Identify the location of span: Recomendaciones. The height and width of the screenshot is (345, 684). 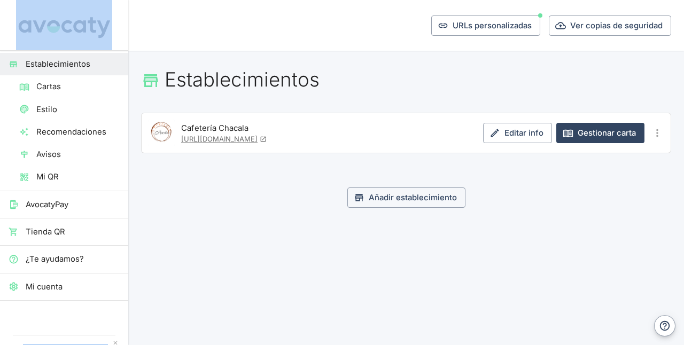
(78, 132).